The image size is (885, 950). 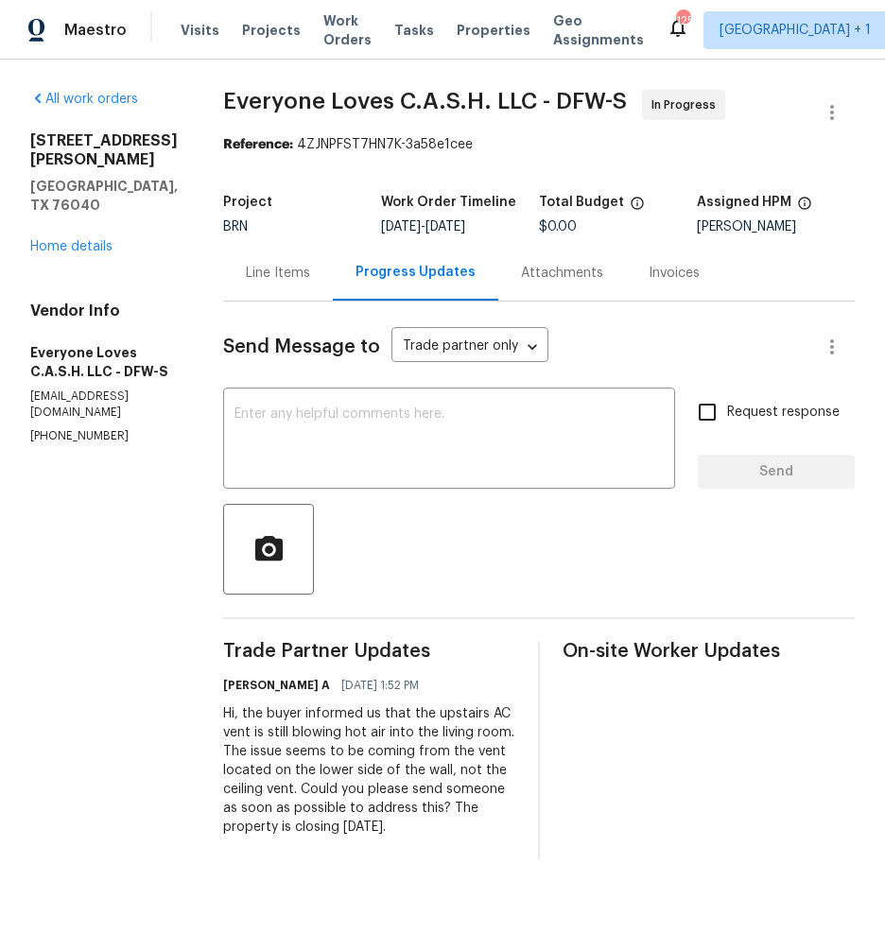 I want to click on span: Geo Assignments, so click(x=598, y=30).